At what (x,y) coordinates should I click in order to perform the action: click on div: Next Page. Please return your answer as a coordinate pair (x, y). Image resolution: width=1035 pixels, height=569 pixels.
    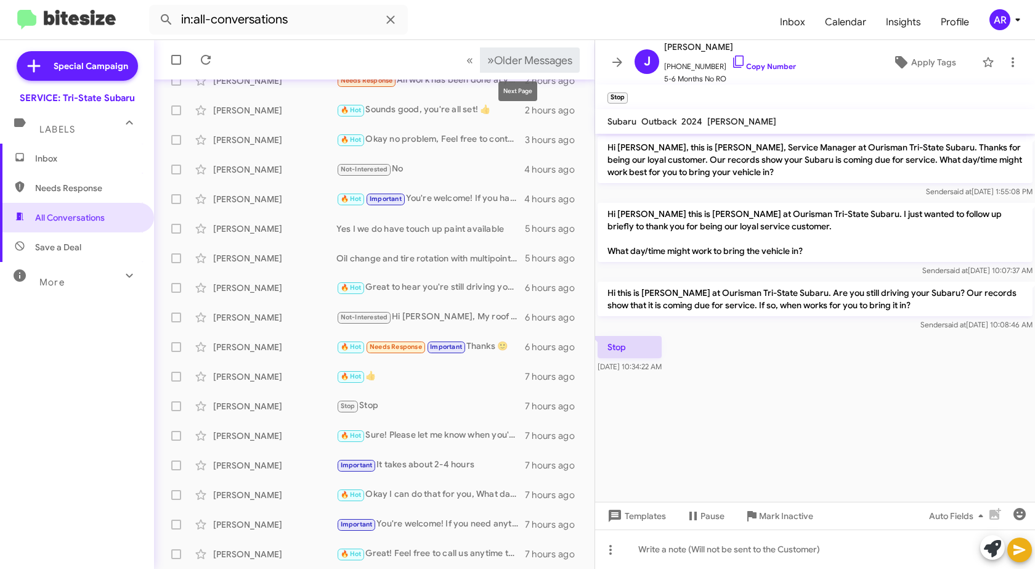
    Looking at the image, I should click on (518, 91).